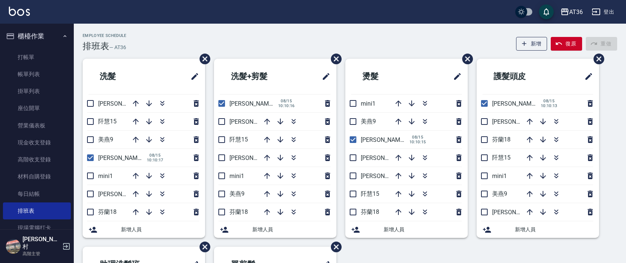 This screenshot has height=263, width=626. Describe the element at coordinates (37, 36) in the screenshot. I see `button: 櫃檯作業` at that location.